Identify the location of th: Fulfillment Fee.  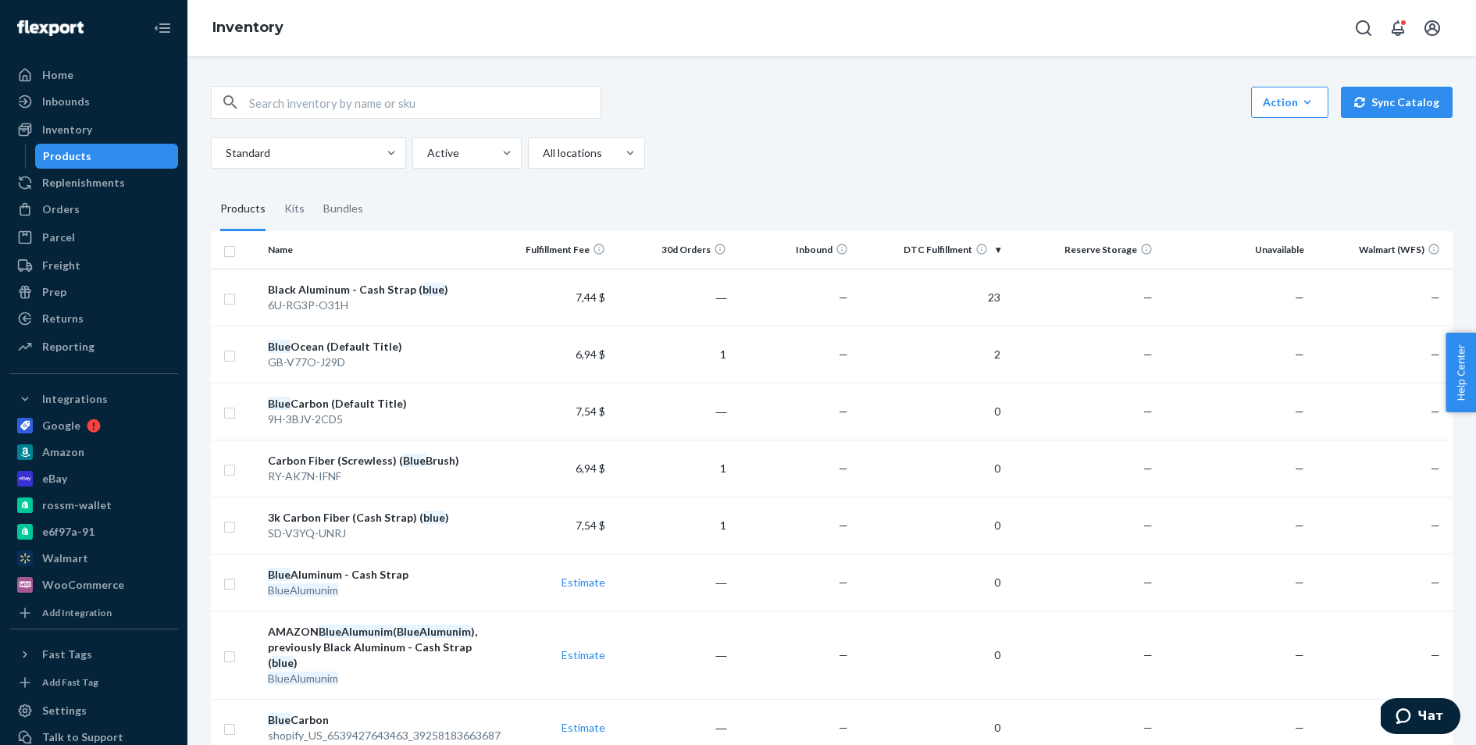
(551, 250).